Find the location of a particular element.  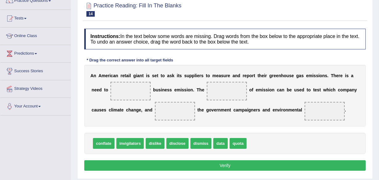

a: Online Class is located at coordinates (35, 35).